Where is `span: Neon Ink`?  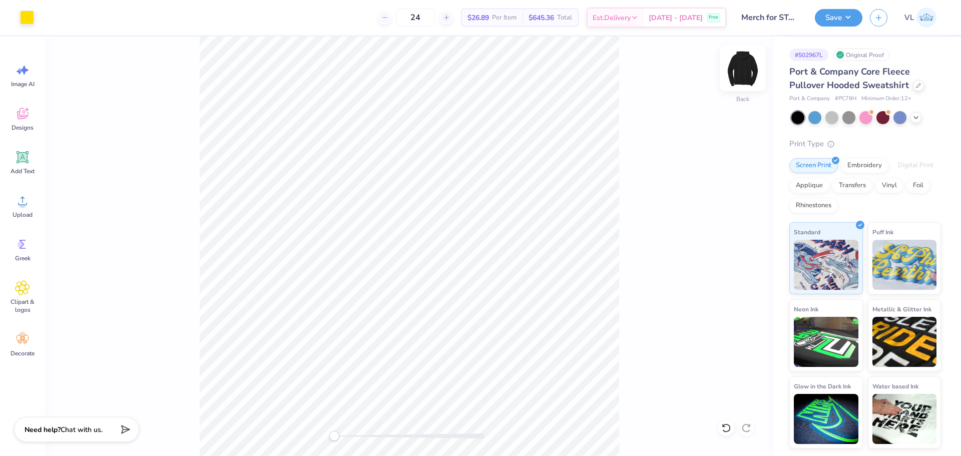 span: Neon Ink is located at coordinates (806, 309).